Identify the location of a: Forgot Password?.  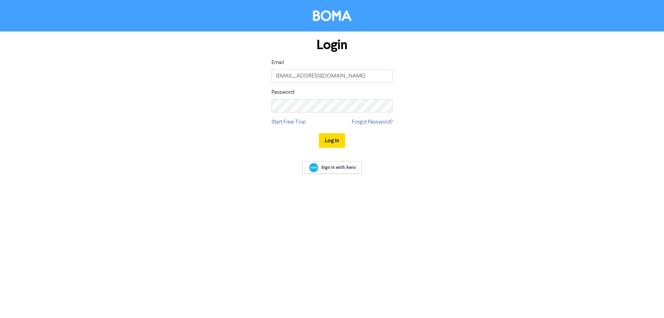
(372, 122).